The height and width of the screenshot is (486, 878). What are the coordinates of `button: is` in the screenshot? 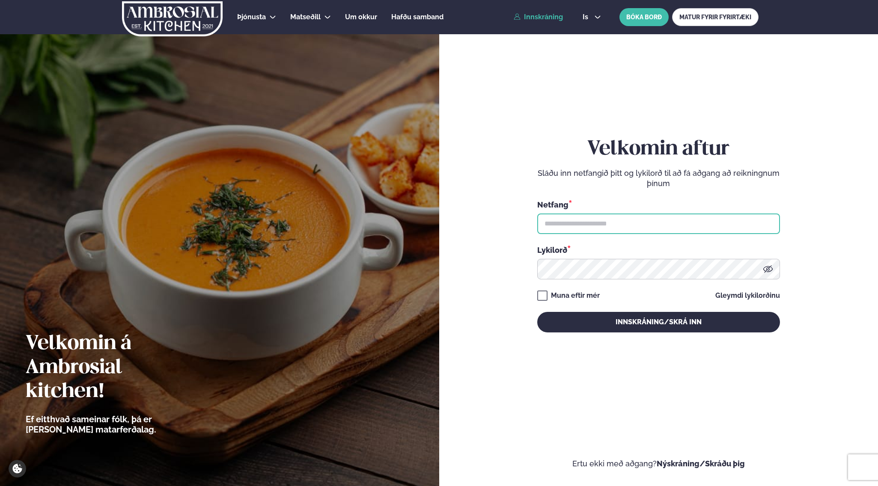 It's located at (592, 17).